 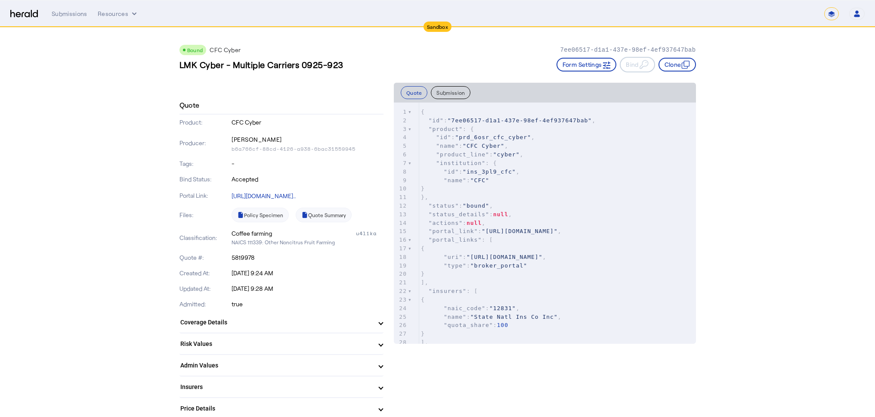 I want to click on div: 16, so click(x=401, y=240).